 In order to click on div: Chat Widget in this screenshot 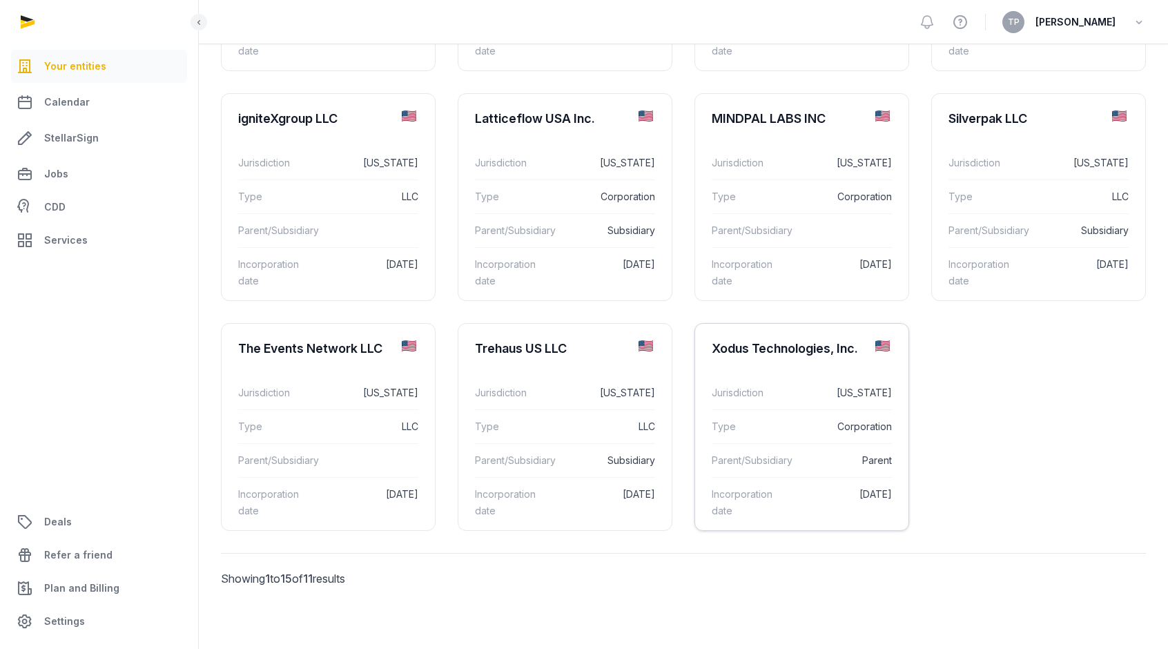, I will do `click(1044, 569)`.